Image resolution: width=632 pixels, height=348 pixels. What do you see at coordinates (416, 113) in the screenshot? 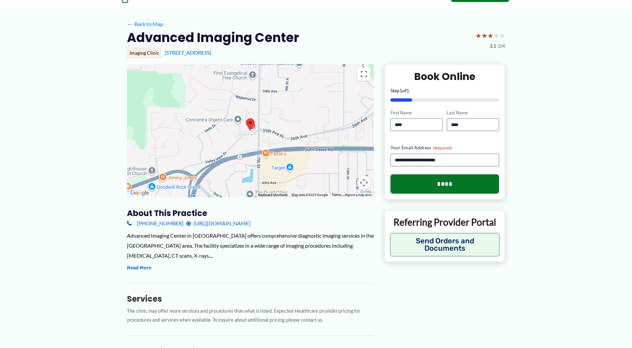
I see `label: First Name` at bounding box center [416, 113].